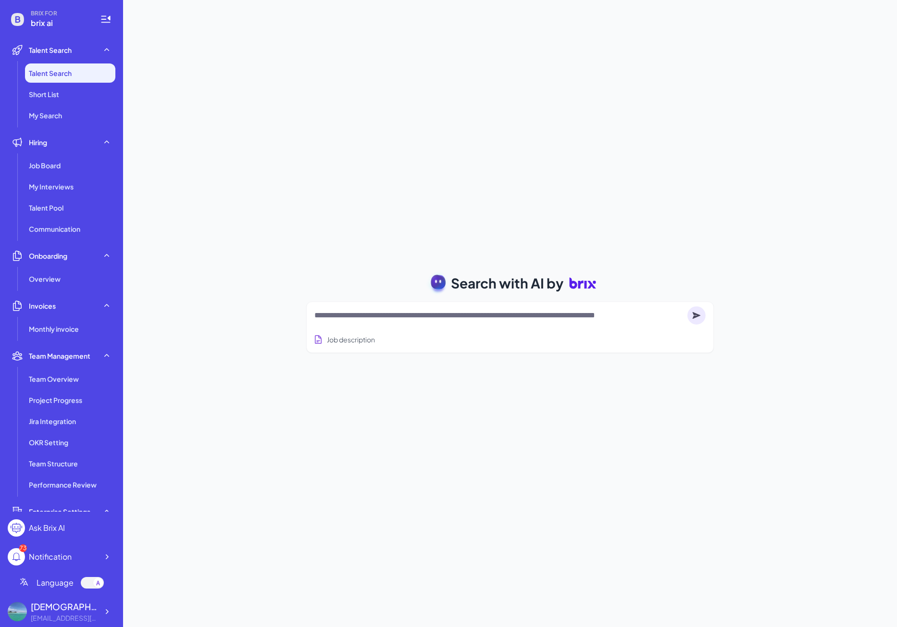 The width and height of the screenshot is (897, 627). Describe the element at coordinates (23, 548) in the screenshot. I see `div: 73` at that location.